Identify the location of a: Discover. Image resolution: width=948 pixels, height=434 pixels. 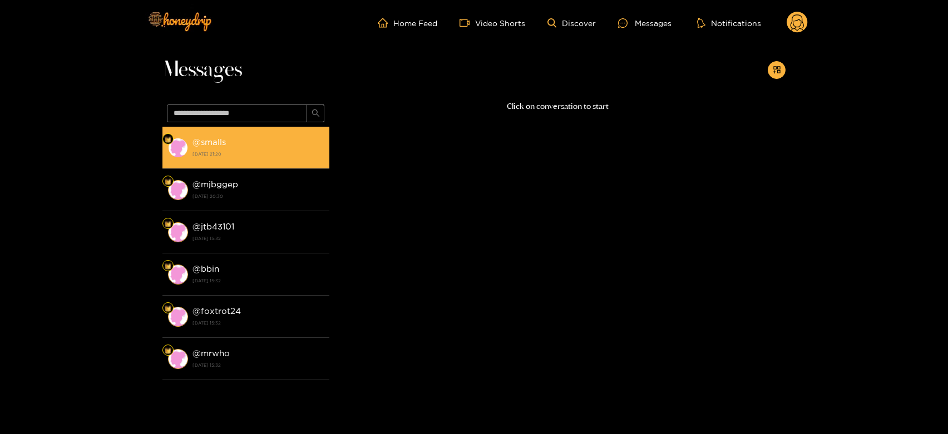
(571, 23).